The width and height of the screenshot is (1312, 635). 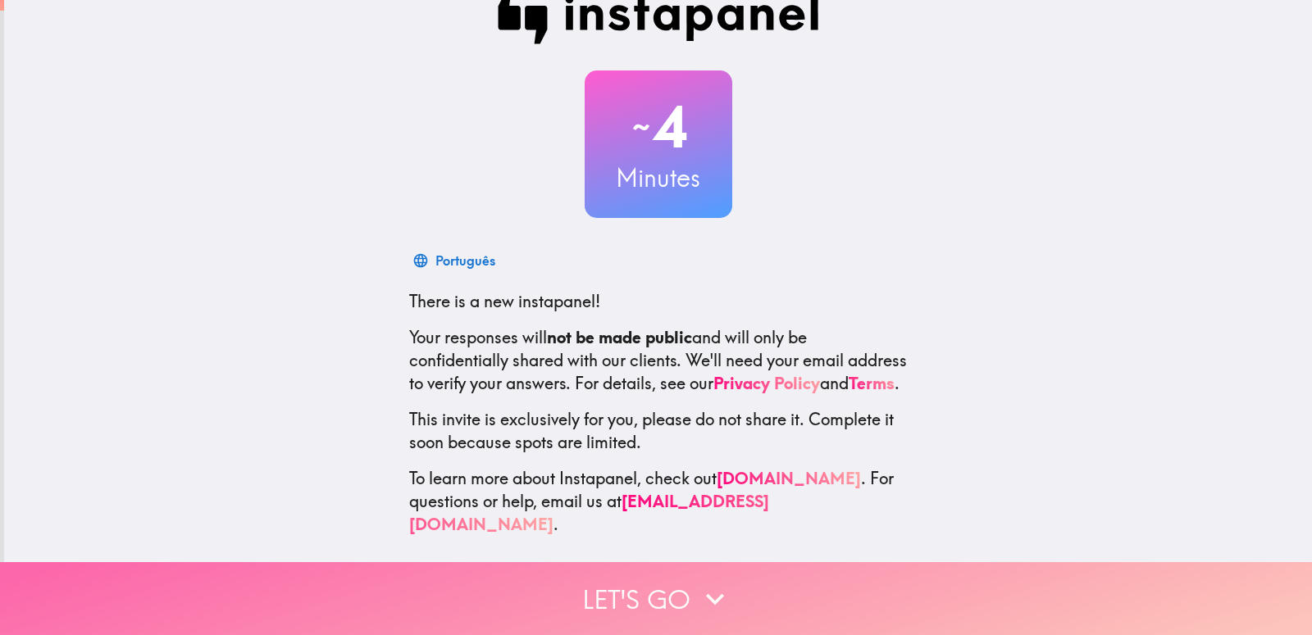 I want to click on span: There is a new instapanel!, so click(x=504, y=301).